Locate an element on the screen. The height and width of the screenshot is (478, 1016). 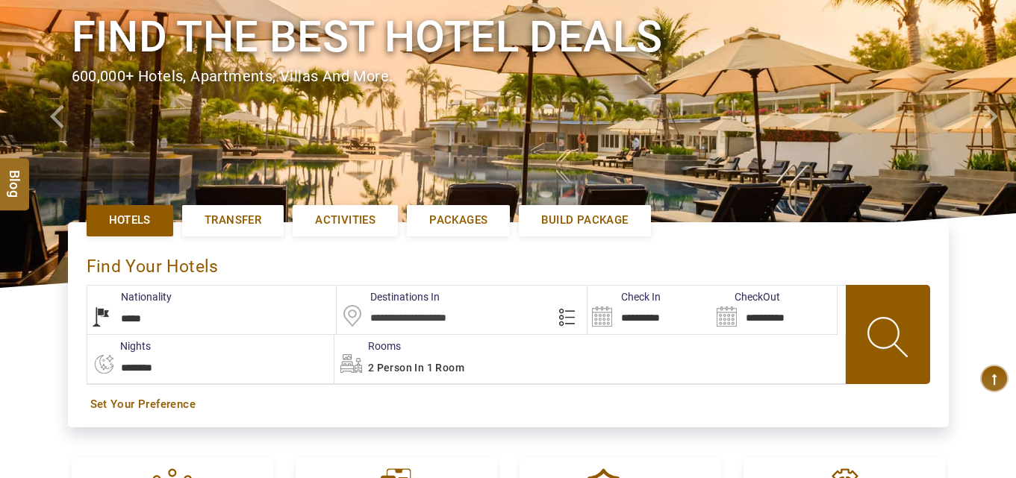
div: Find Your Hotels is located at coordinates (508, 263).